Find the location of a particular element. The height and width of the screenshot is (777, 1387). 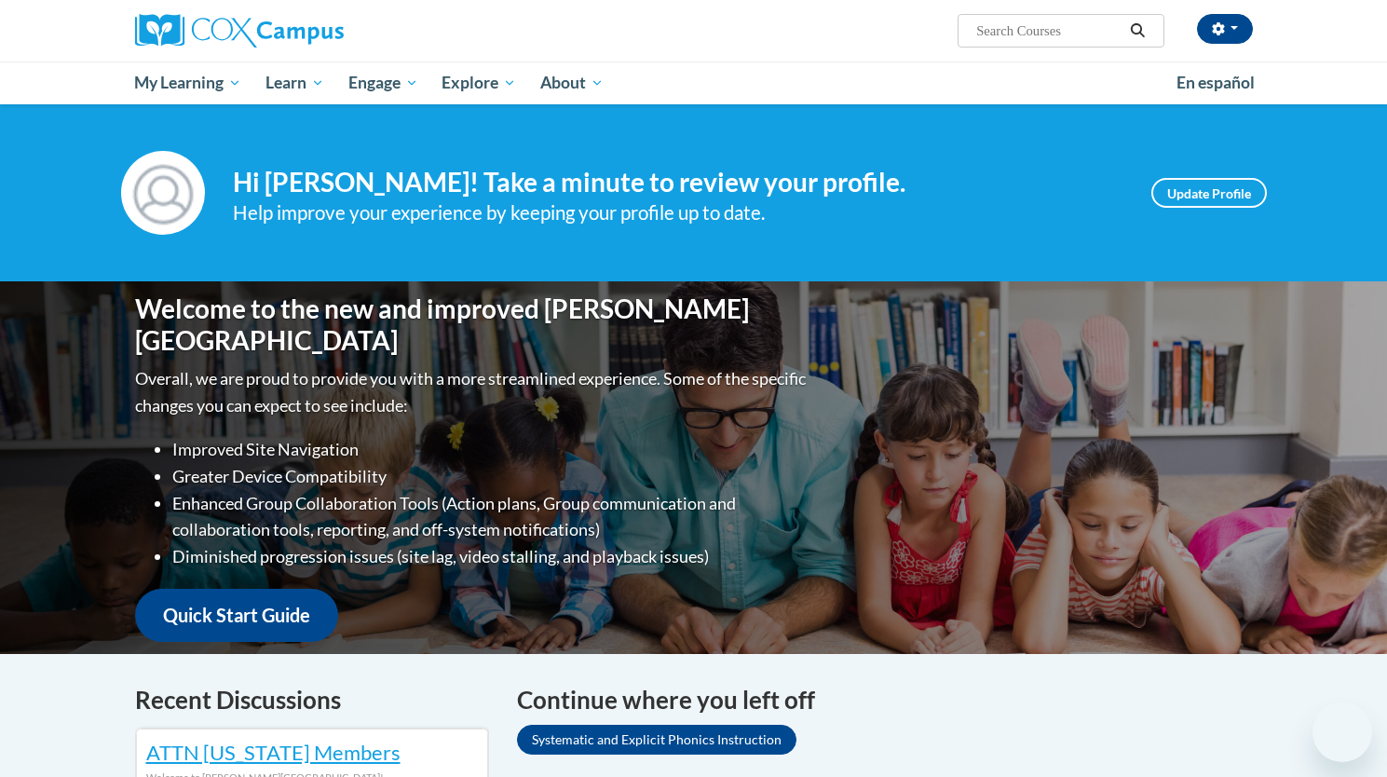

h4: Continue where you left off is located at coordinates (885, 699).